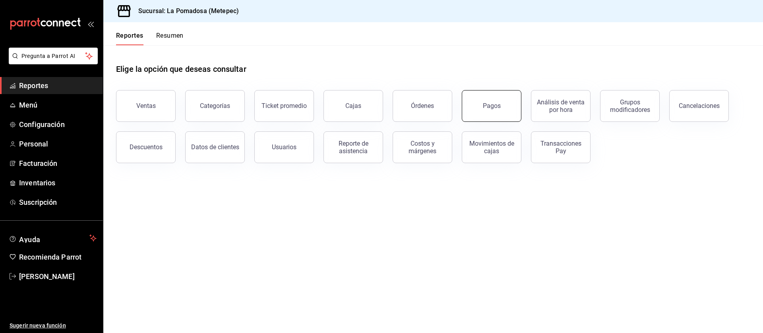 The width and height of the screenshot is (763, 333). I want to click on button: Grupos modificadores, so click(630, 106).